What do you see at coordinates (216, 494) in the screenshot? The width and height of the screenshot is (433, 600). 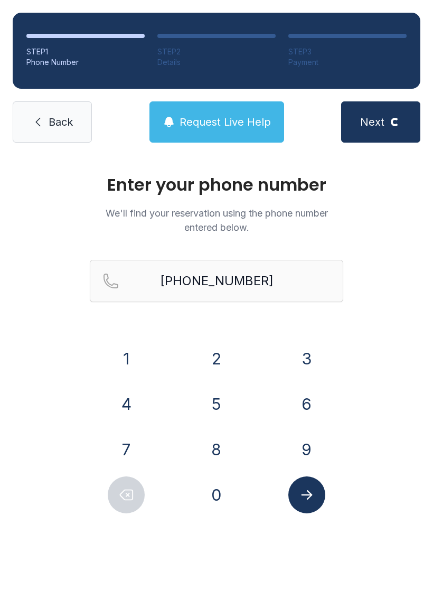 I see `button: 0` at bounding box center [216, 494].